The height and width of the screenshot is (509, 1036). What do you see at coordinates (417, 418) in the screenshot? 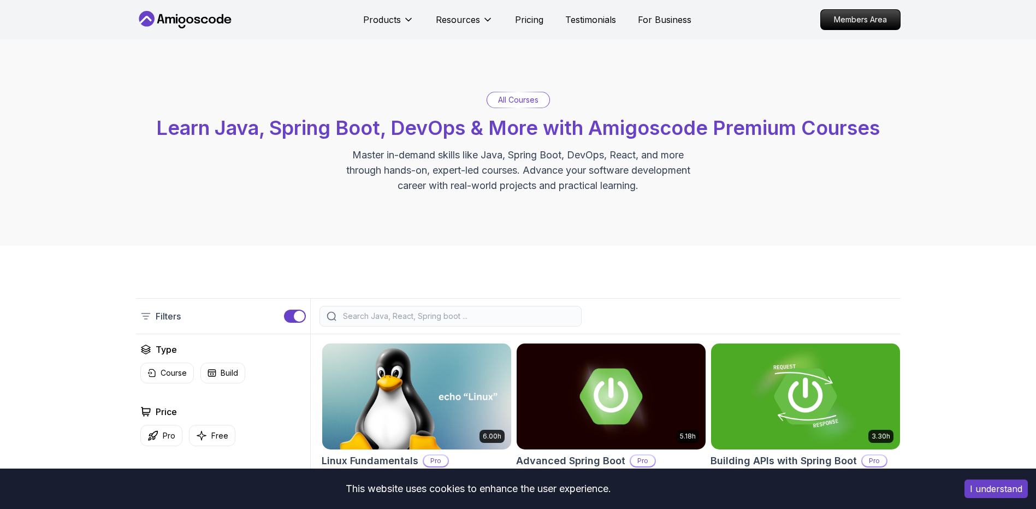
I see `a: Linux Fundamentals card6.00hLinux FundamentalsProLearn the fundamentals of Linux and how to use t...` at bounding box center [417, 418].